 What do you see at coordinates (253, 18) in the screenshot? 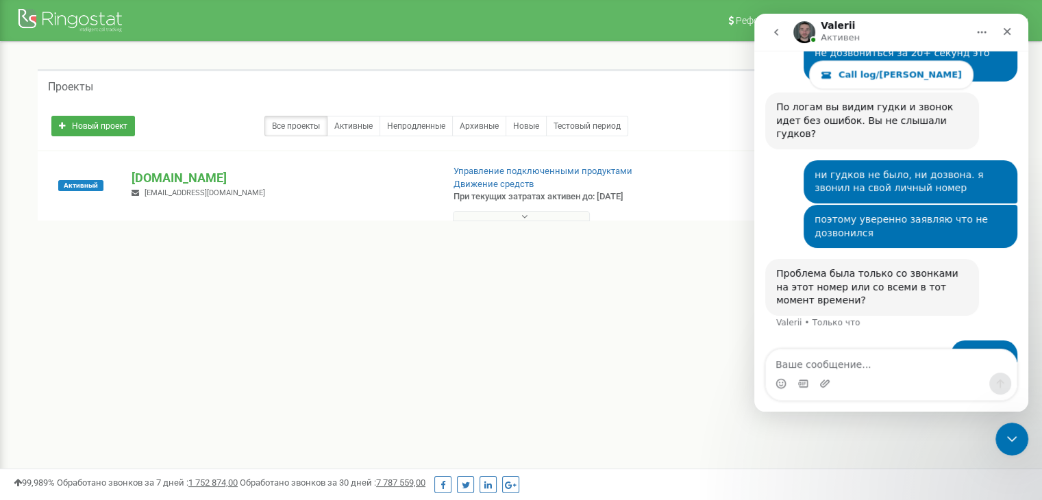
I see `div: Закрыть` at bounding box center [253, 18].